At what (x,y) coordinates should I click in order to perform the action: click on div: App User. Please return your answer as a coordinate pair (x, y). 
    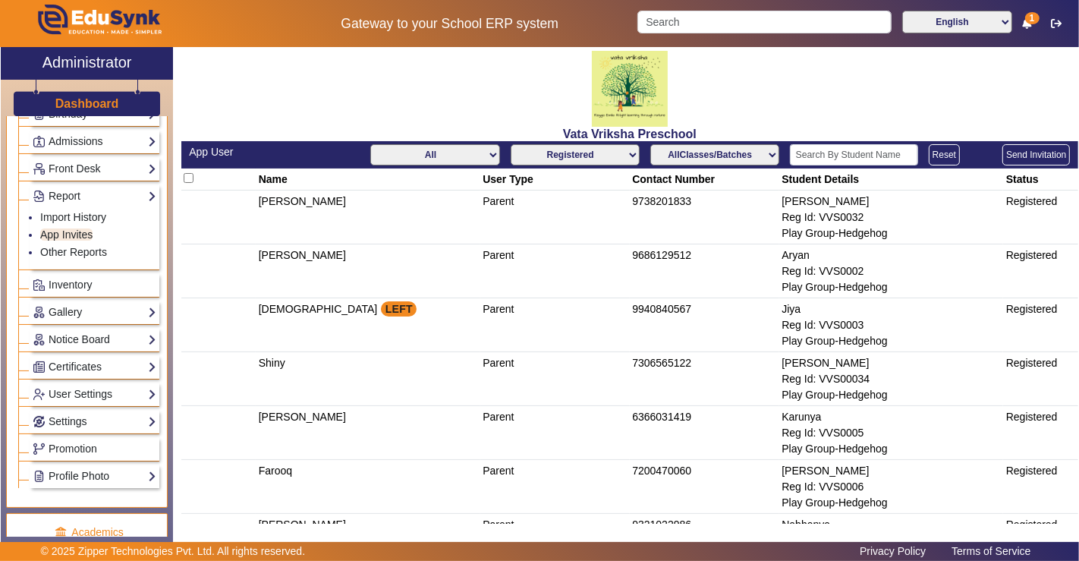
    Looking at the image, I should click on (363, 152).